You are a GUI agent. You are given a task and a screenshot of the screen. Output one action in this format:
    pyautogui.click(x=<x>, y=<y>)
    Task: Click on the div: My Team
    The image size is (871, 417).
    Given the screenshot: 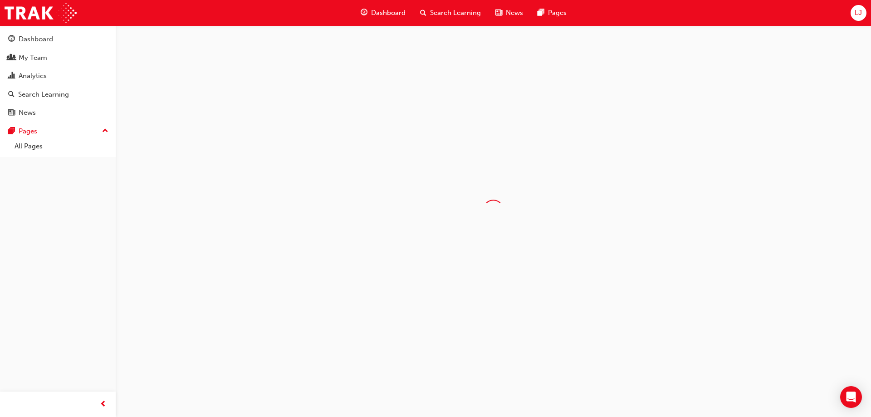 What is the action you would take?
    pyautogui.click(x=33, y=58)
    